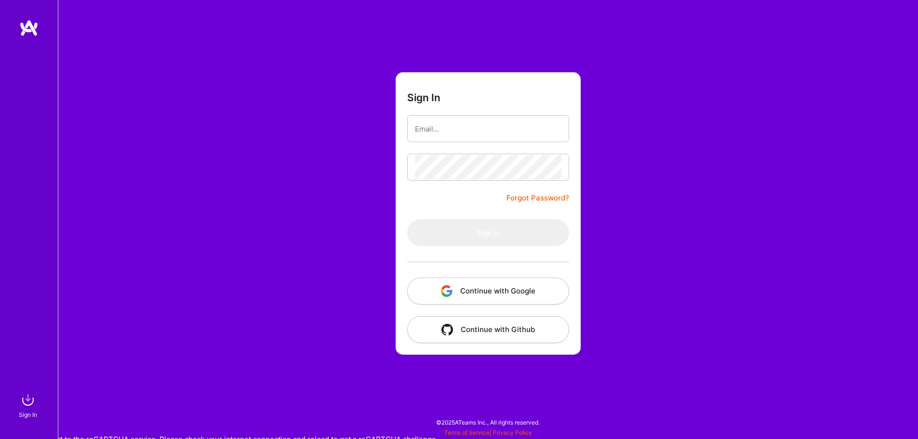 The width and height of the screenshot is (918, 439). Describe the element at coordinates (538, 198) in the screenshot. I see `a: Forgot Password?` at that location.